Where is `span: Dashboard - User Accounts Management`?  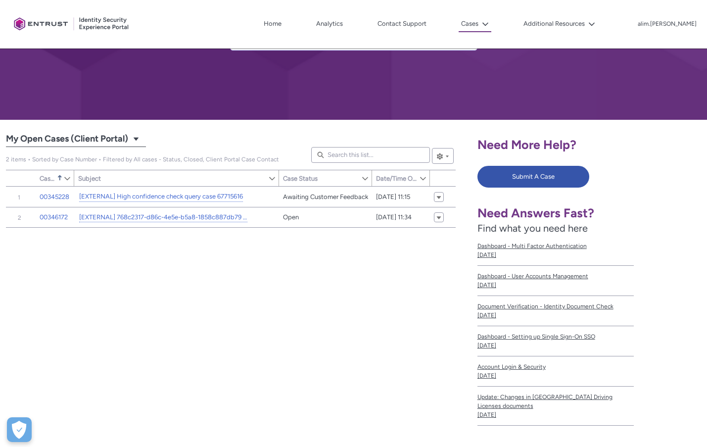 span: Dashboard - User Accounts Management is located at coordinates (555, 276).